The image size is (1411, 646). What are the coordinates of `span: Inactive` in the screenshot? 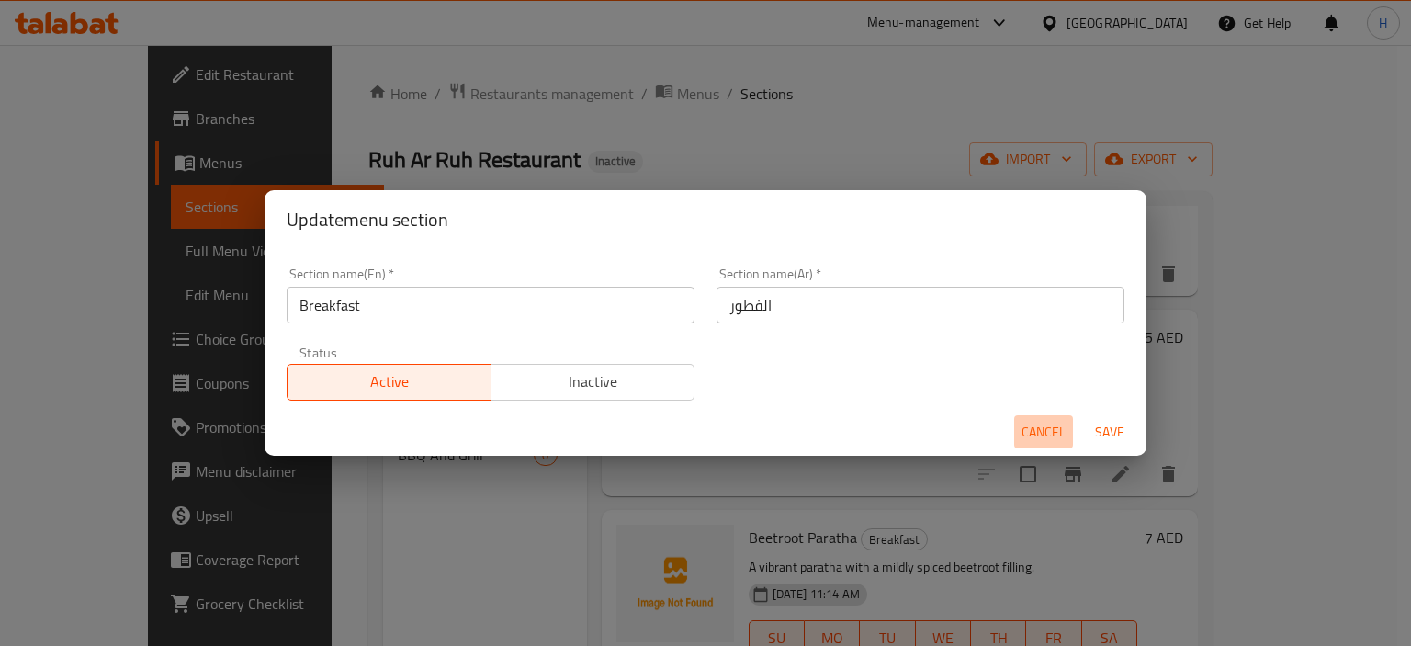 It's located at (593, 381).